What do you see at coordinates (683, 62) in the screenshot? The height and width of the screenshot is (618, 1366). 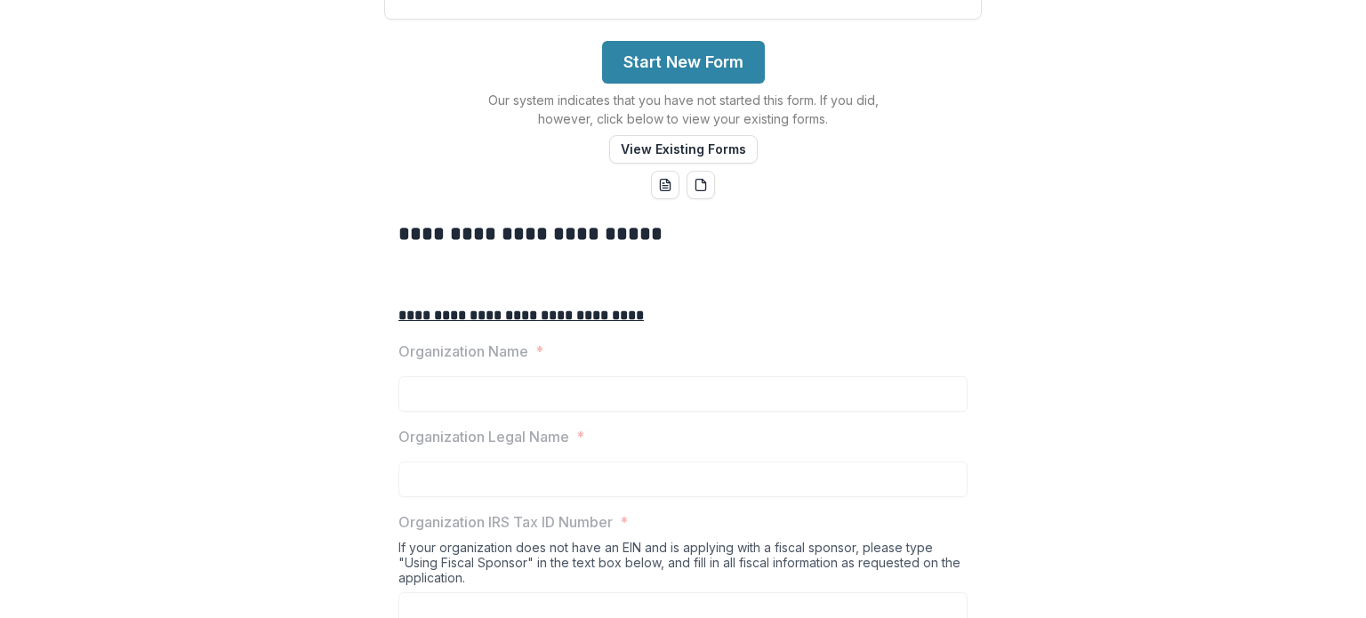 I see `button: Start New Form` at bounding box center [683, 62].